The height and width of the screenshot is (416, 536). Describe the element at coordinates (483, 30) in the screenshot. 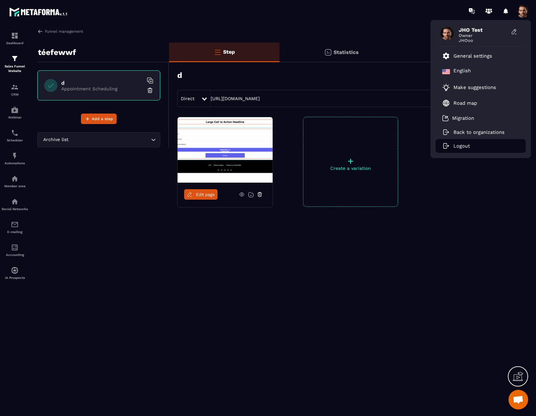

I see `span: JHO Test` at that location.